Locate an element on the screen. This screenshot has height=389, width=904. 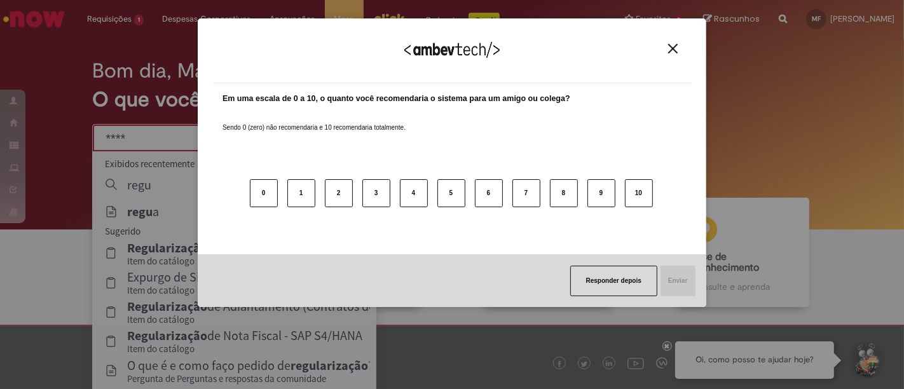
label: Em uma escala de 0 a 10, o quanto você recomendaria o sistema para um amigo ou colega? is located at coordinates (396, 99).